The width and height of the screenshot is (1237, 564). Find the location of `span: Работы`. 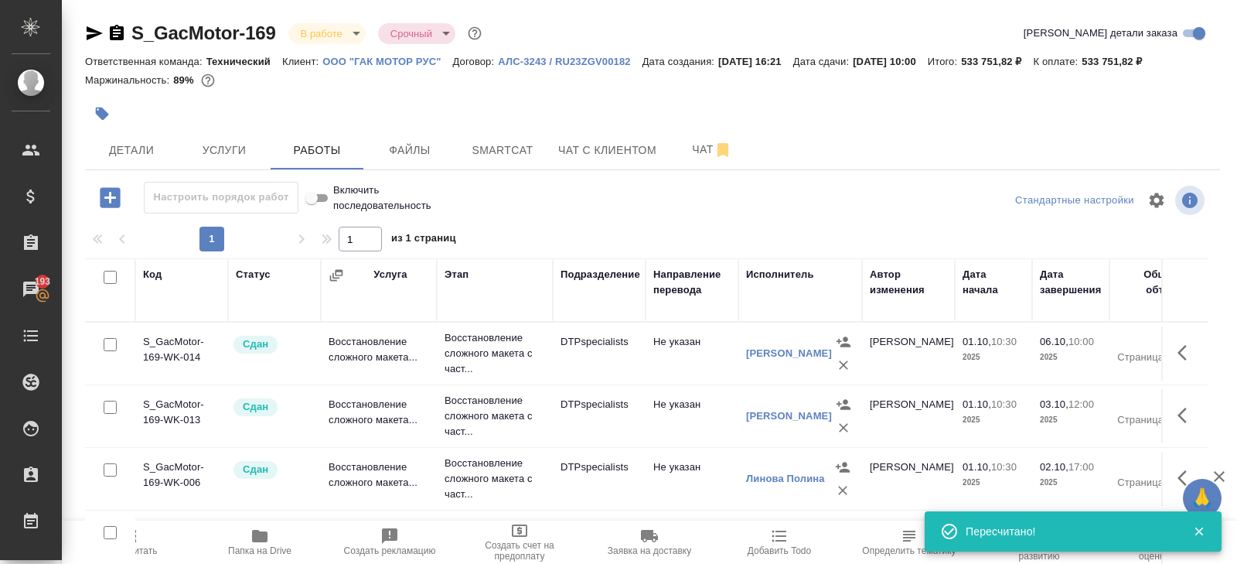

span: Работы is located at coordinates (317, 150).